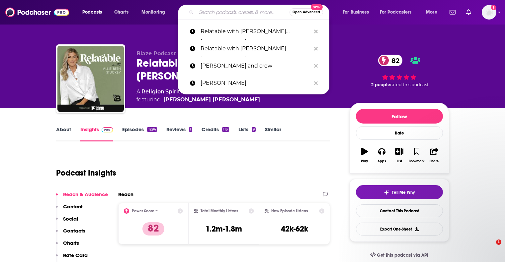  Describe the element at coordinates (256, 49) in the screenshot. I see `p: Relatable with Allie Beth Stucky` at that location.